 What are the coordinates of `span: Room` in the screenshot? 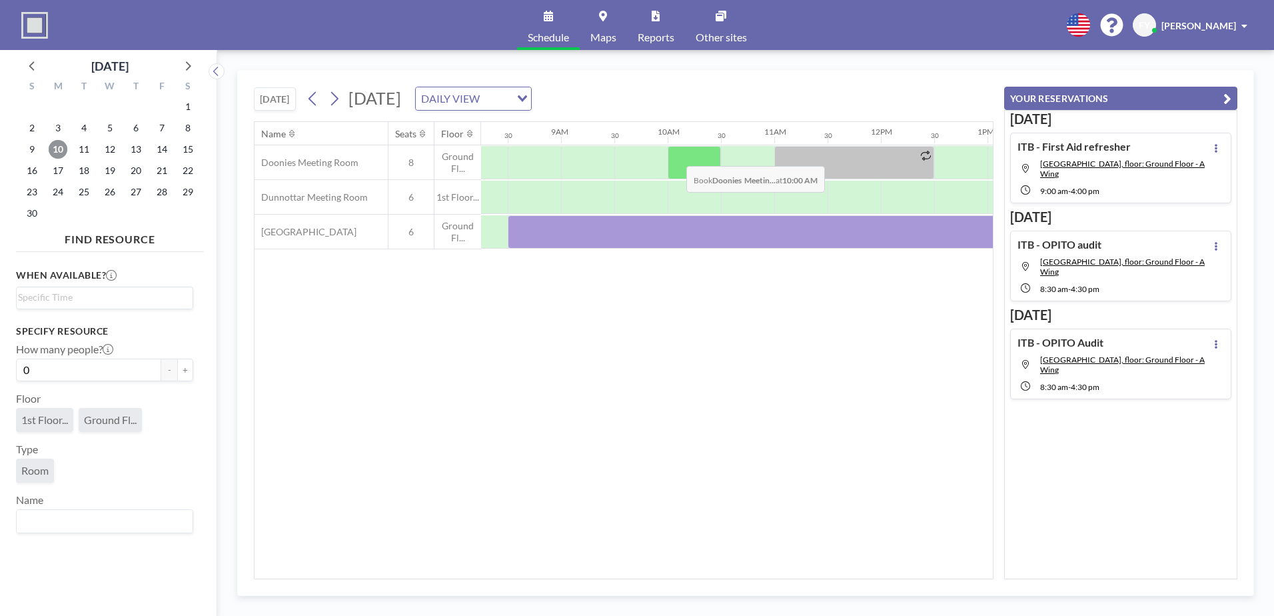 It's located at (35, 470).